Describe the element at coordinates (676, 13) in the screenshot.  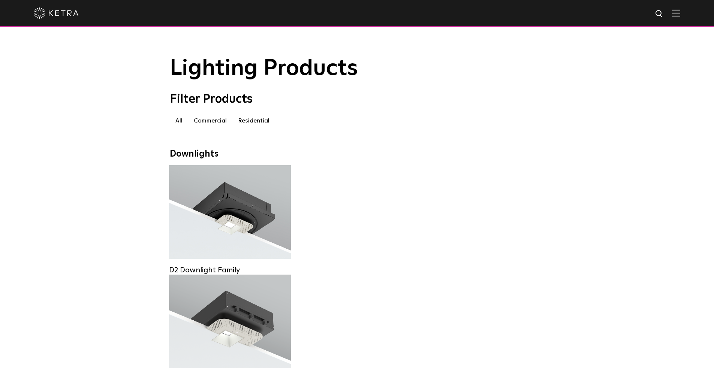
I see `img: Hamburger%20Nav.svg` at that location.